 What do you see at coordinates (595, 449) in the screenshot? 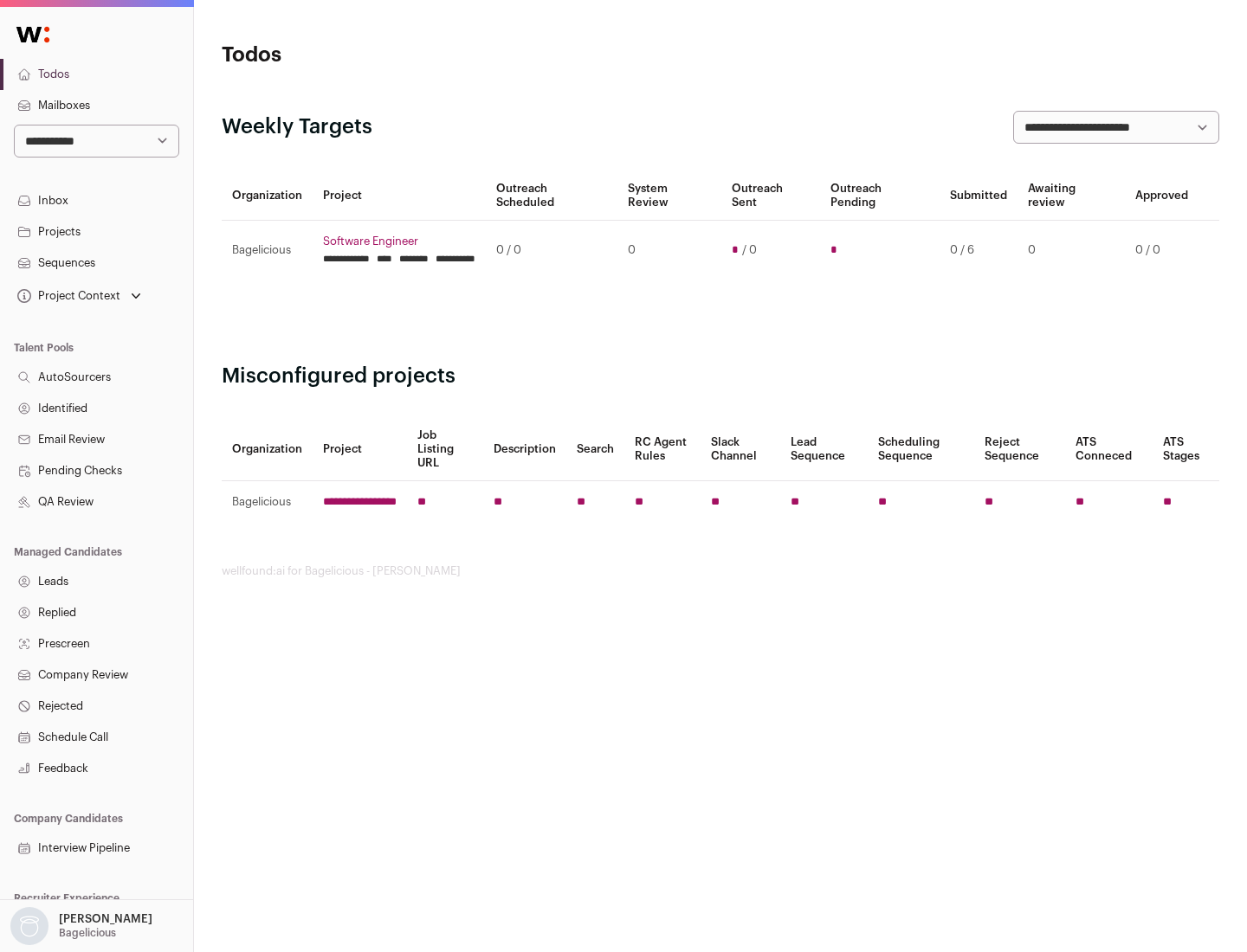
I see `th: Search` at bounding box center [595, 449].